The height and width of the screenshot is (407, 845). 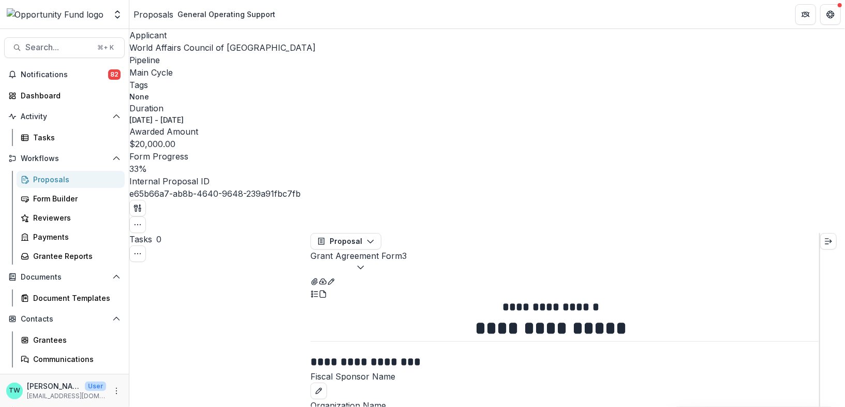 What do you see at coordinates (215, 194) in the screenshot?
I see `p: e65b66a7-ab8b-4640-9648-239a91fbc7fb` at bounding box center [215, 194].